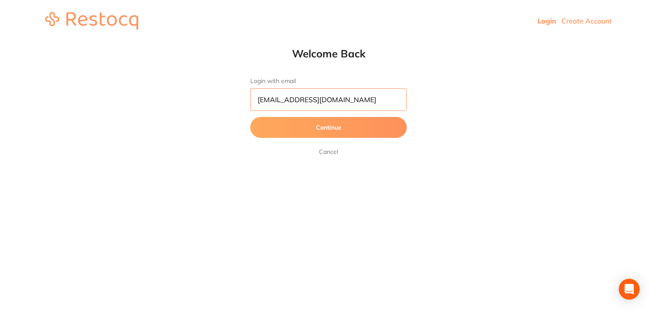 Image resolution: width=657 pixels, height=317 pixels. What do you see at coordinates (328, 127) in the screenshot?
I see `button: Continue` at bounding box center [328, 127].